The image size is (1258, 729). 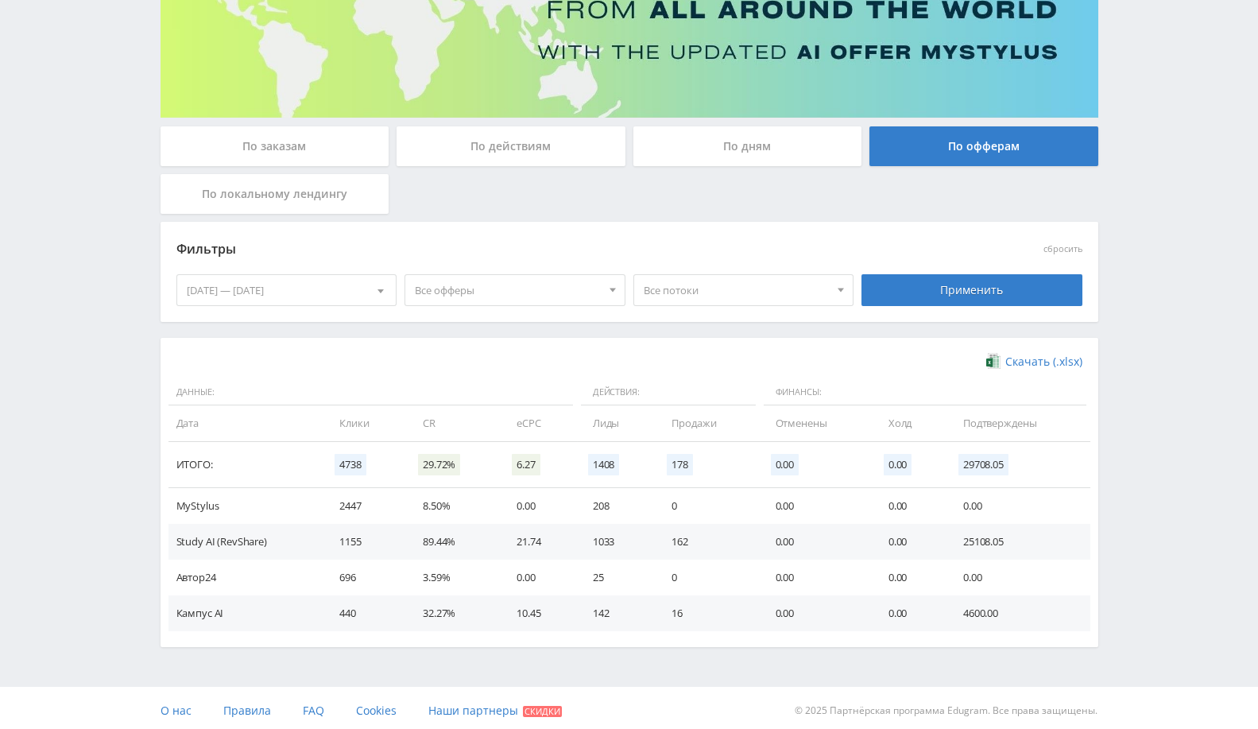 What do you see at coordinates (525, 464) in the screenshot?
I see `span: 6.27` at bounding box center [525, 464].